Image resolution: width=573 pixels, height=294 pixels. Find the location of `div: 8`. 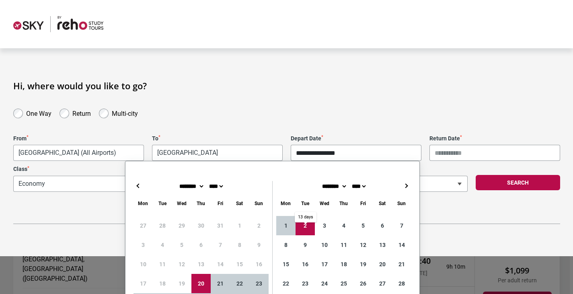

div: 8 is located at coordinates (286, 245).